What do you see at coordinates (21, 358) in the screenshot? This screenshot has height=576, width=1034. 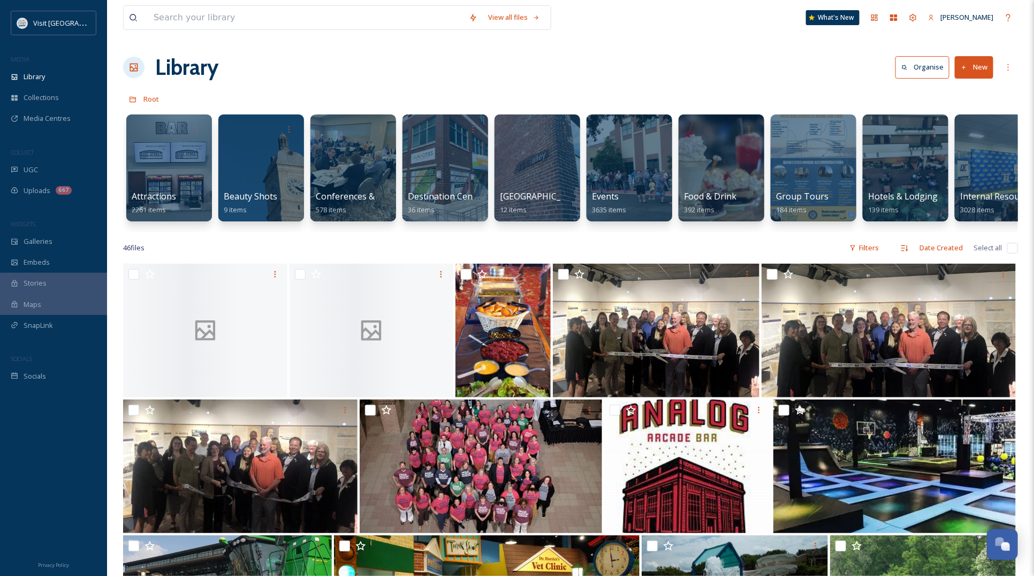 I see `span: SOCIALS` at bounding box center [21, 358].